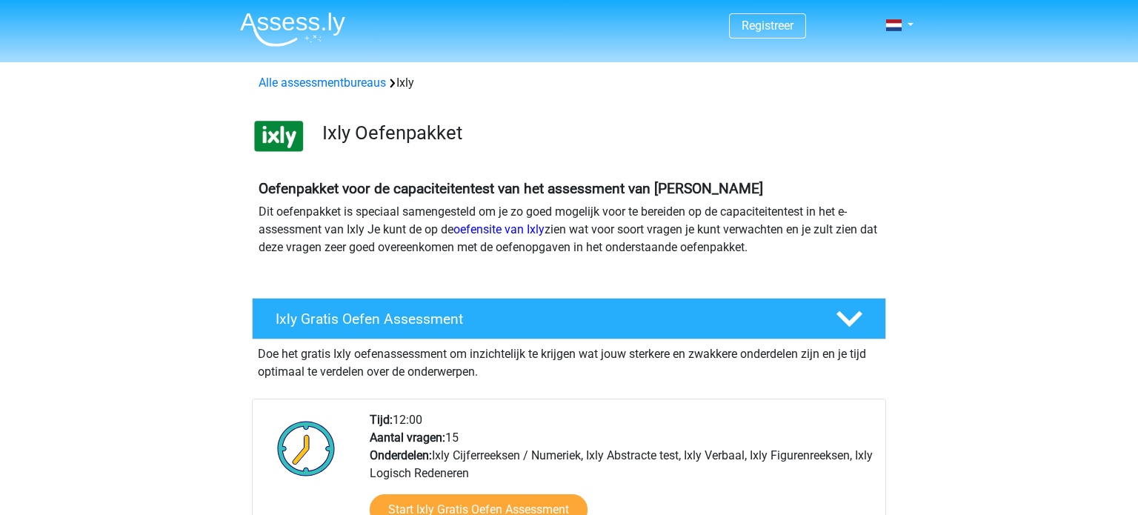  What do you see at coordinates (569, 319) in the screenshot?
I see `a: Ixly Gratis Oefen Assessment` at bounding box center [569, 319].